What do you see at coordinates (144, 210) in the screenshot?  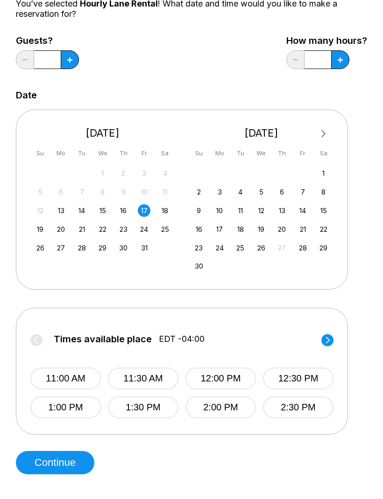 I see `div: Choose Friday, October 17th, 2025` at bounding box center [144, 210].